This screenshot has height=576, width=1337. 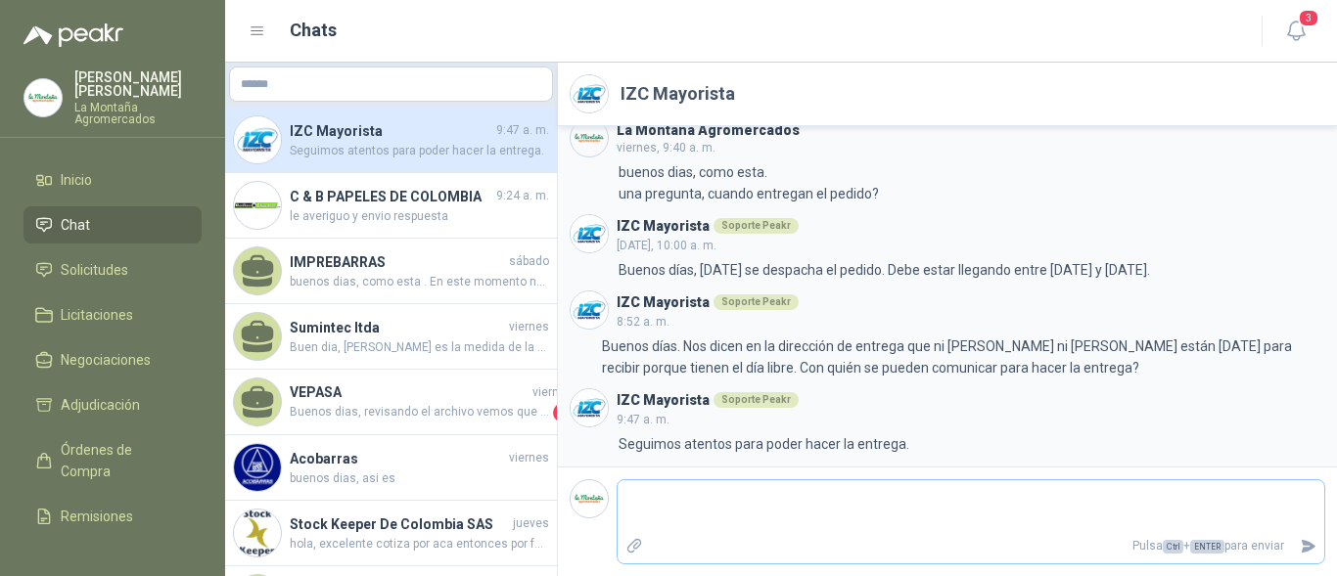 What do you see at coordinates (399, 525) in the screenshot?
I see `h4: Stock Keeper De Colombia SAS` at bounding box center [399, 525].